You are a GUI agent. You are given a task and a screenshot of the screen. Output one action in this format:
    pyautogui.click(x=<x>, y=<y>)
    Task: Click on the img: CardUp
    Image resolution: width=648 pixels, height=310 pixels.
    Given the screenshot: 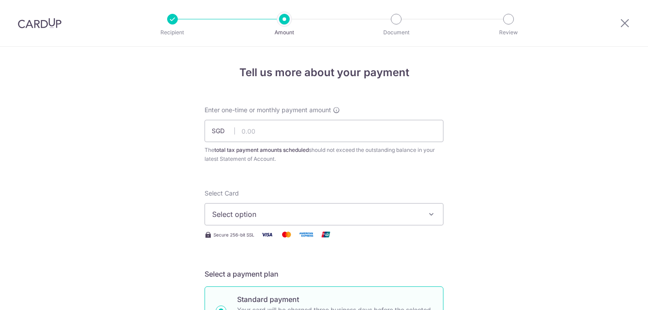 What is the action you would take?
    pyautogui.click(x=40, y=23)
    